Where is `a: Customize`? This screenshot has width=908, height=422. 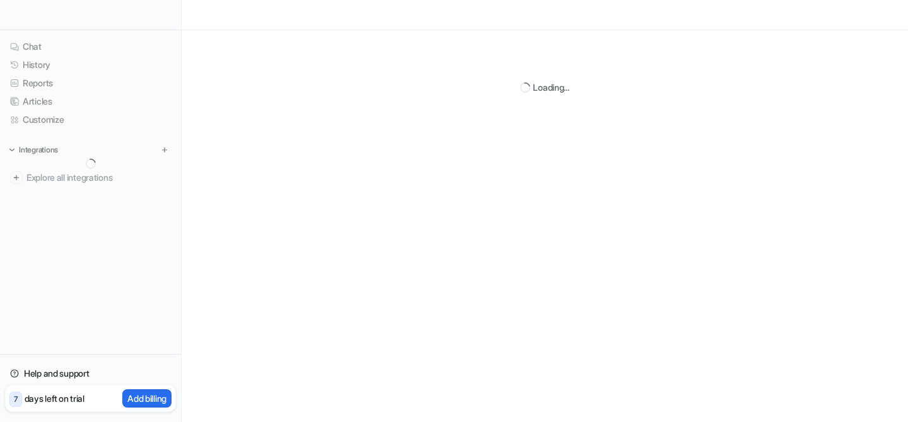
a: Customize is located at coordinates (90, 120).